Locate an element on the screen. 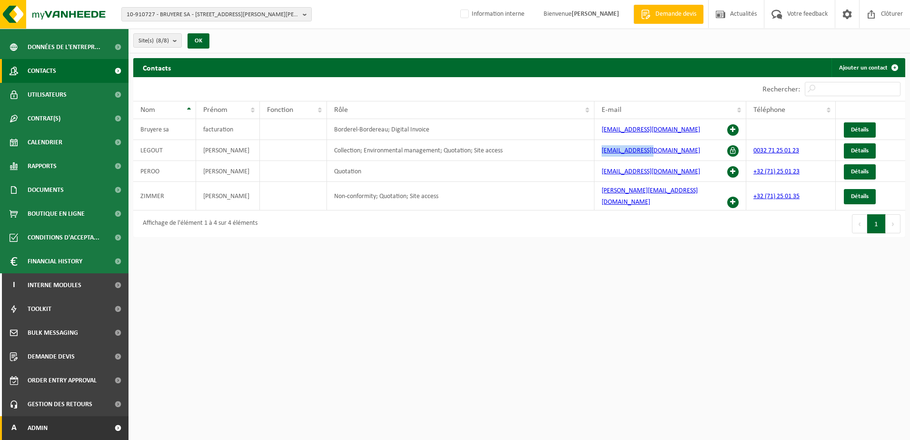 The width and height of the screenshot is (910, 440). span: Contacts is located at coordinates (42, 71).